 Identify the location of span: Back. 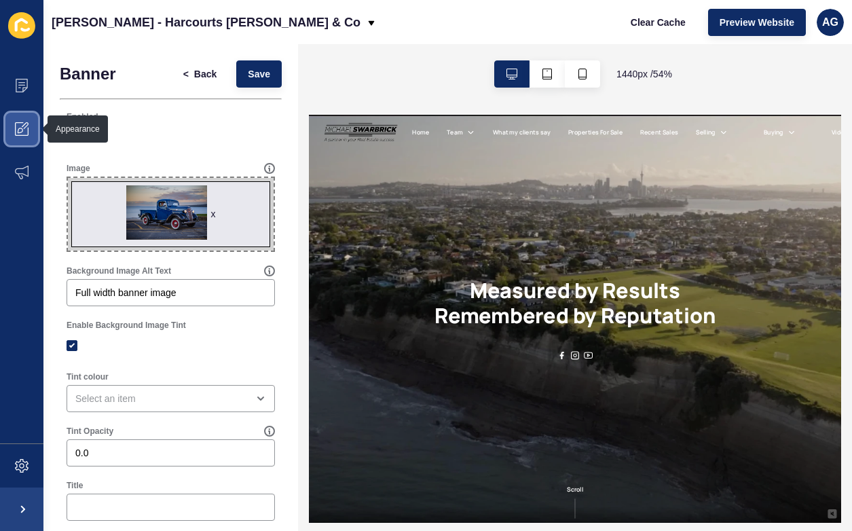
(205, 74).